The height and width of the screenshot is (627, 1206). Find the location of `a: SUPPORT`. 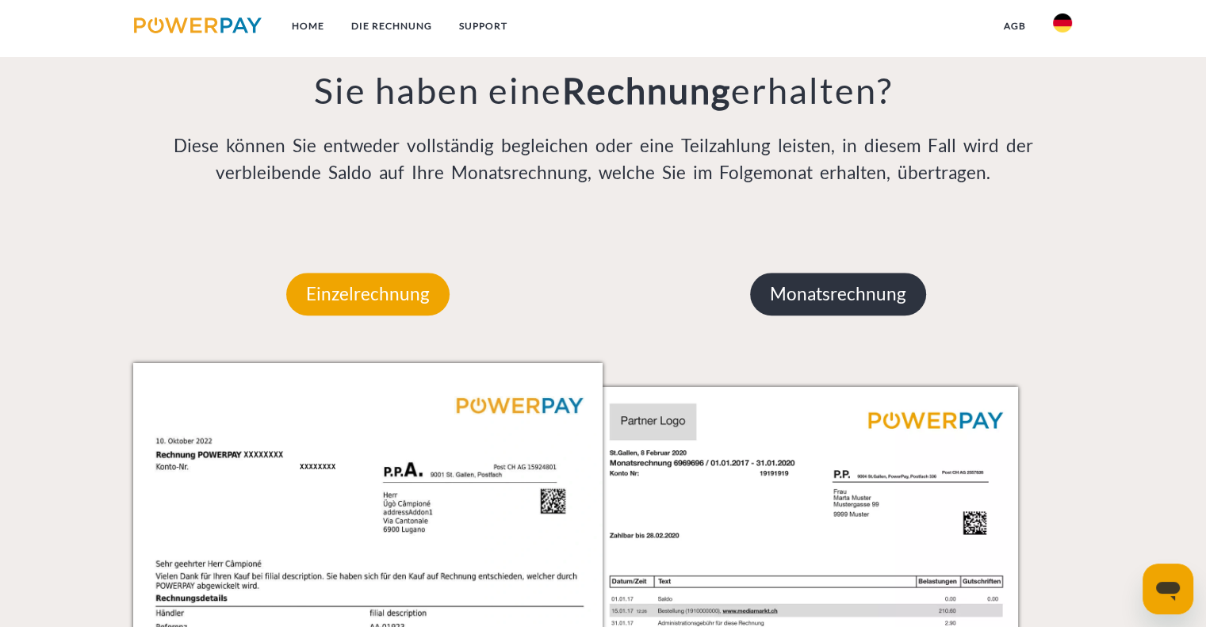

a: SUPPORT is located at coordinates (483, 26).